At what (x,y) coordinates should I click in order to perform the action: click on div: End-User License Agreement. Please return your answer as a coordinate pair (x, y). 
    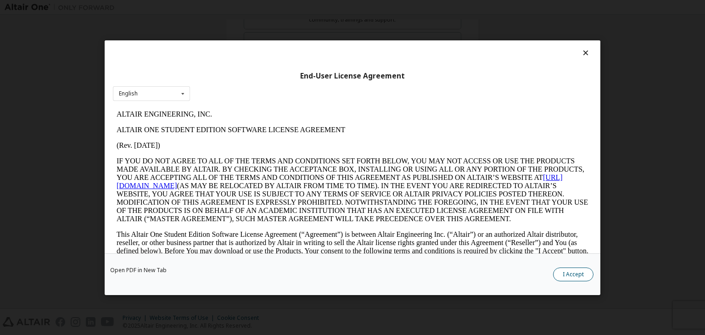
    Looking at the image, I should click on (353, 76).